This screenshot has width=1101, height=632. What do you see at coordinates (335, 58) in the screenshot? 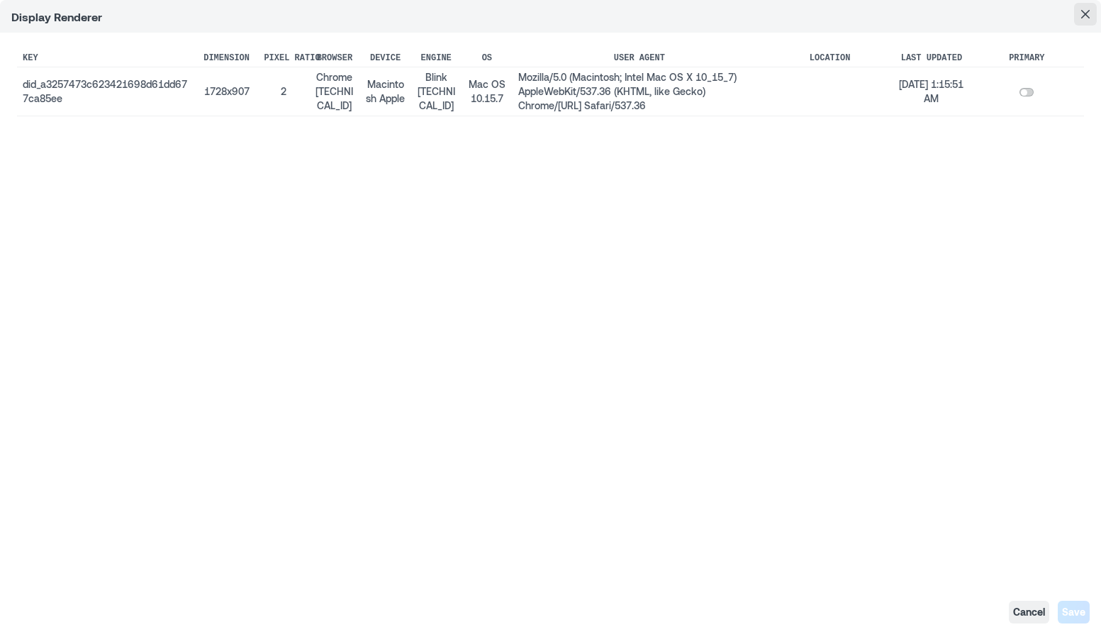
I see `th: Browser` at bounding box center [335, 58].